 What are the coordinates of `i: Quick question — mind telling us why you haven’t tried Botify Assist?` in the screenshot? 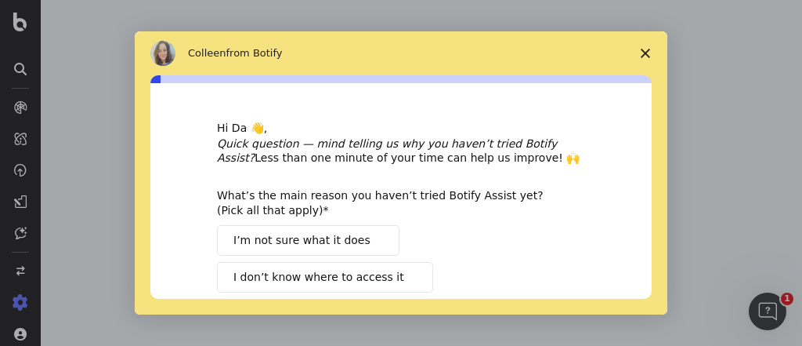 It's located at (387, 150).